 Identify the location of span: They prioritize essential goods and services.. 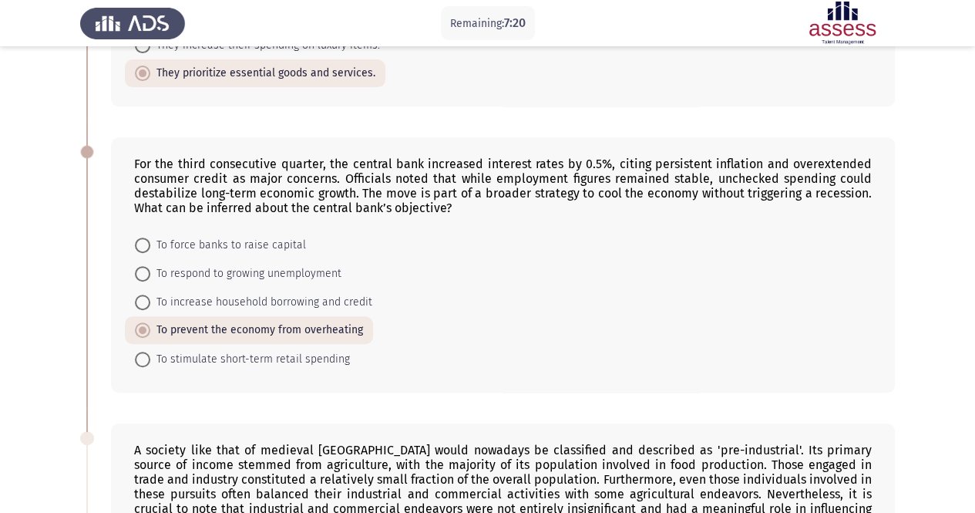
(263, 73).